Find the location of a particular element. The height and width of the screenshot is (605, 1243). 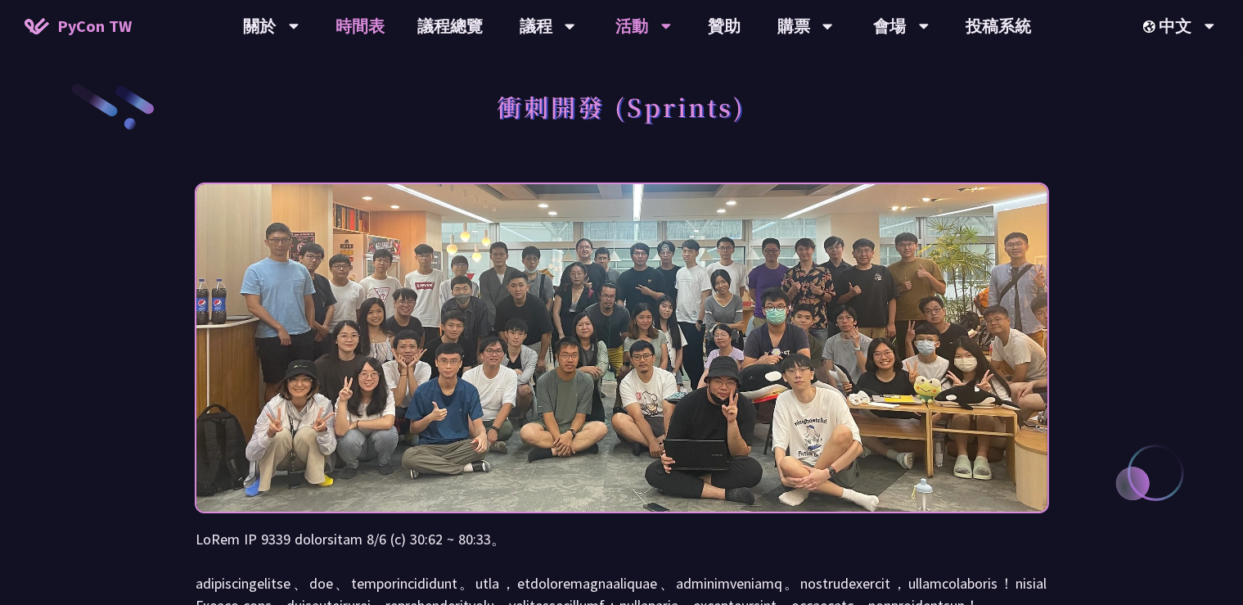

span: PyCon TW is located at coordinates (94, 26).